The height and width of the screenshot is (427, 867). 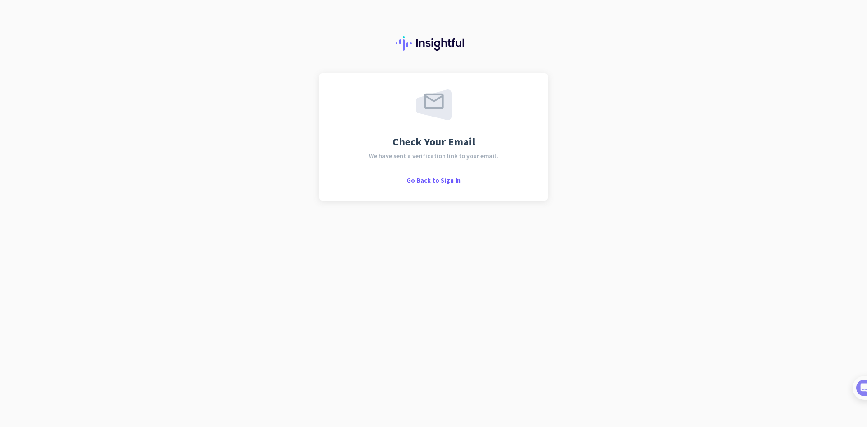 What do you see at coordinates (433, 142) in the screenshot?
I see `span: Check Your Email` at bounding box center [433, 142].